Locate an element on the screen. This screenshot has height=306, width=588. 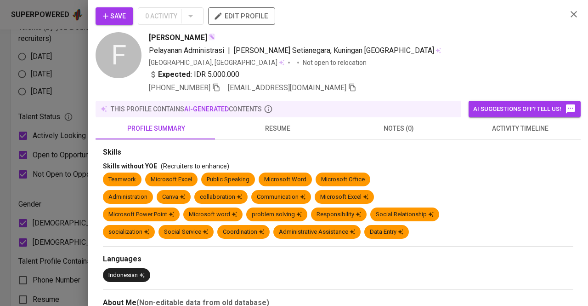
div: Administration is located at coordinates (128, 197).